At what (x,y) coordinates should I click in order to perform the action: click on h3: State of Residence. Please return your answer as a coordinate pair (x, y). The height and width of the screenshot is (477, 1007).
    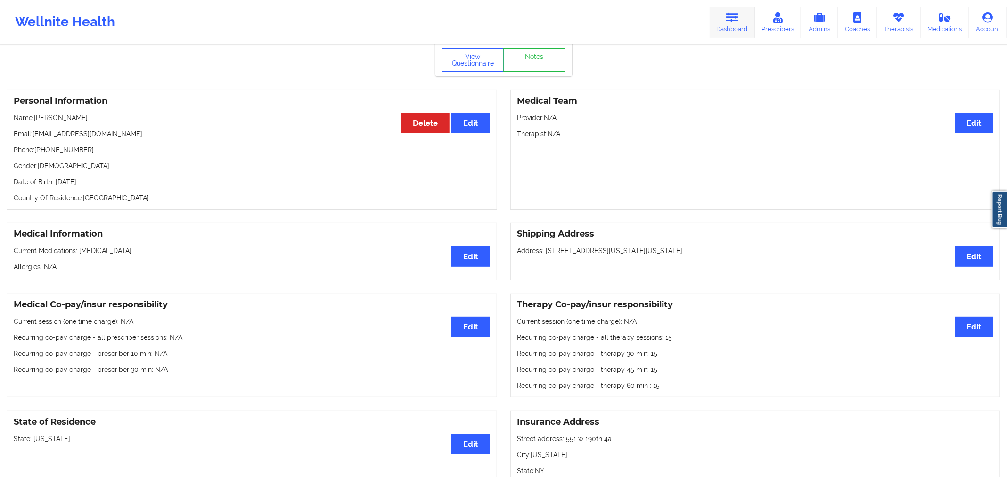
    Looking at the image, I should click on (252, 422).